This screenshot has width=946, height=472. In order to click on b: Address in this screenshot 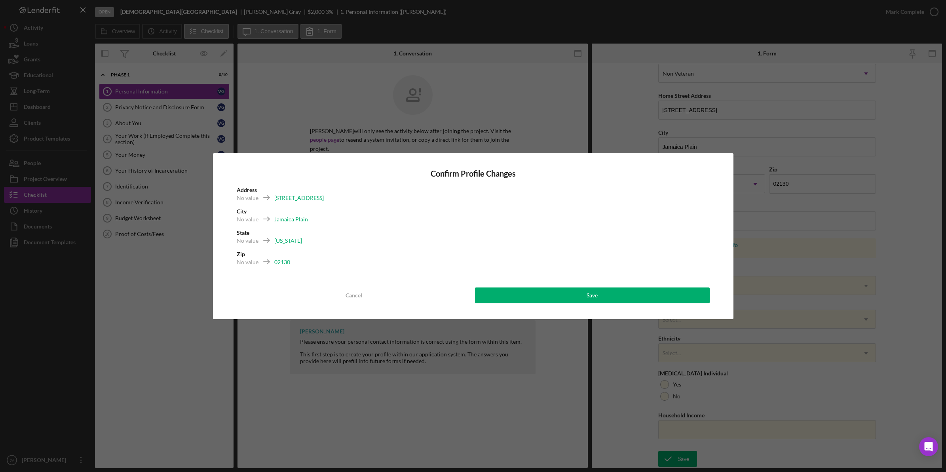, I will do `click(247, 190)`.